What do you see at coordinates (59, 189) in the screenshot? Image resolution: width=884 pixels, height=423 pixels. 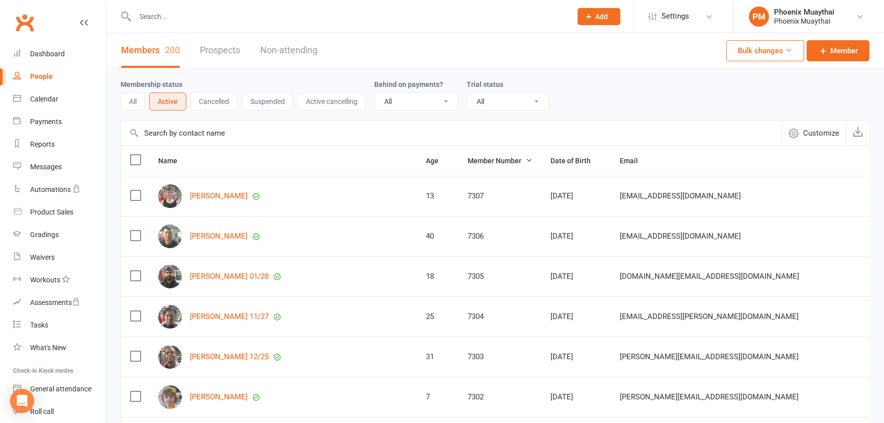 I see `a: Automations` at bounding box center [59, 189].